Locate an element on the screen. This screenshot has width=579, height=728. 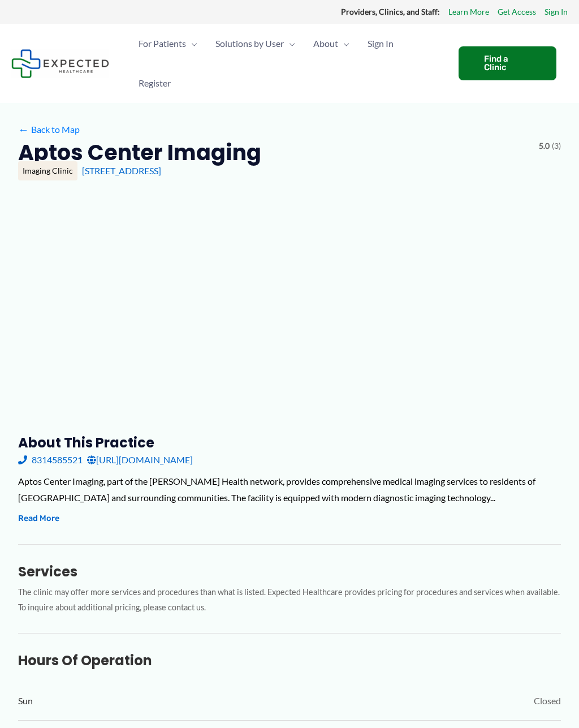
a: ←Back to Map is located at coordinates (49, 130).